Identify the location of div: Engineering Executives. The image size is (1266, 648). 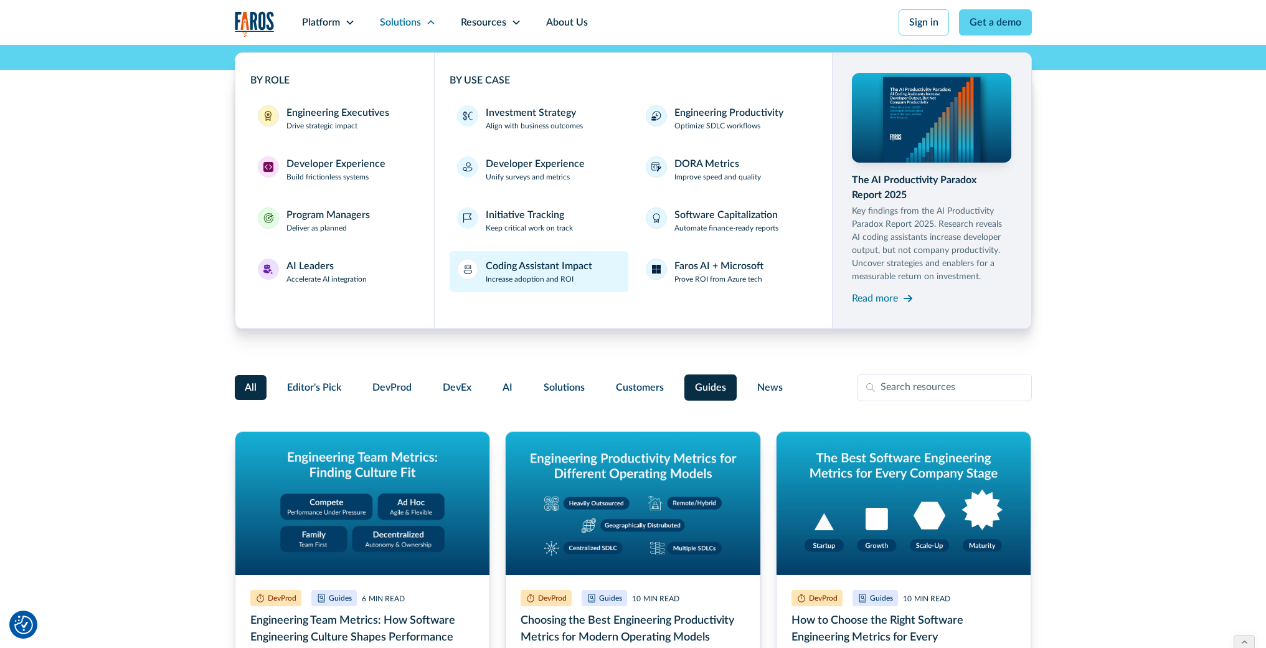
(338, 113).